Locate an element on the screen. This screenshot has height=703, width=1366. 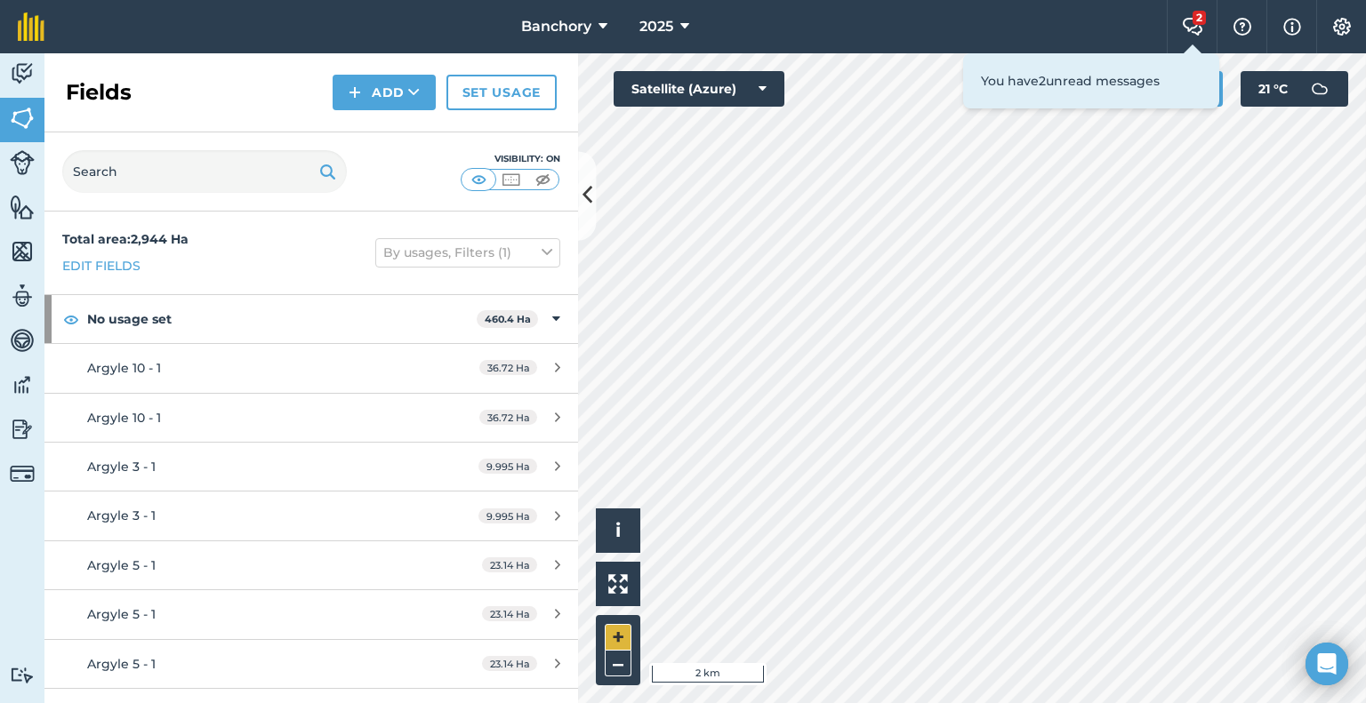
span: 2025 is located at coordinates (656, 27).